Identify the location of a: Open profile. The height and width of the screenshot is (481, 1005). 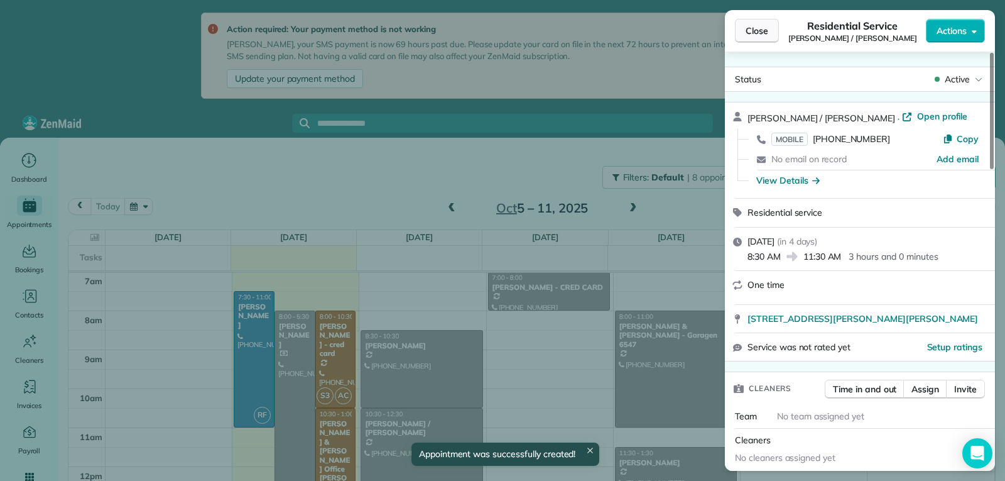
(935, 116).